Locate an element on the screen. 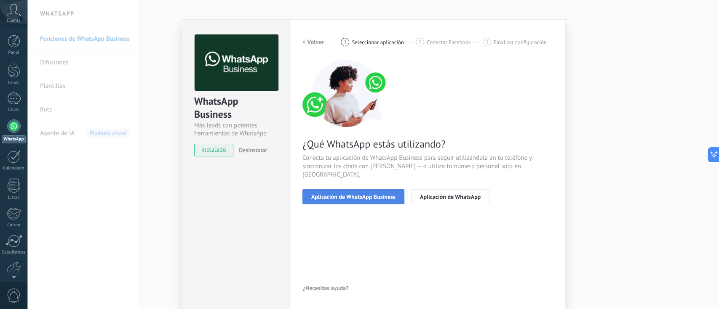  div: Calendario is located at coordinates (14, 168).